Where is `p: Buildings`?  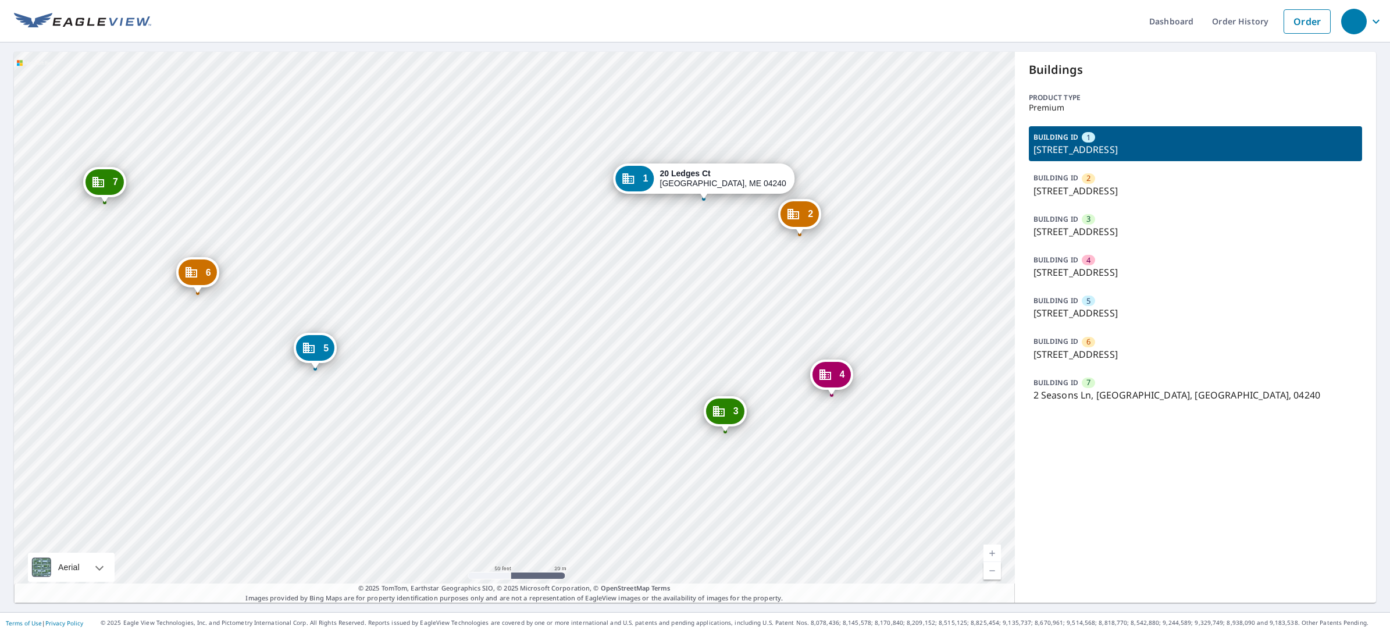
p: Buildings is located at coordinates (1196, 70).